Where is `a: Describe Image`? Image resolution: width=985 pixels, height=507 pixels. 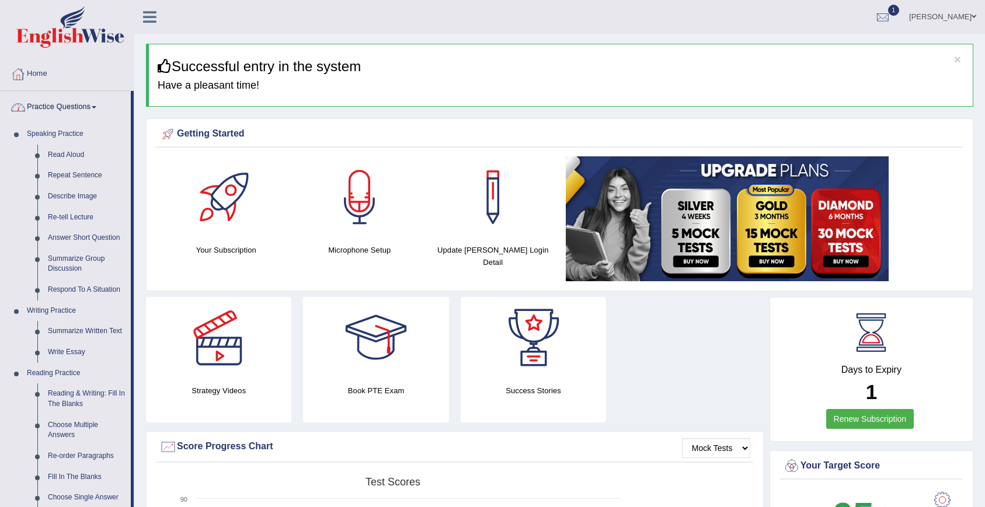
a: Describe Image is located at coordinates (86, 197).